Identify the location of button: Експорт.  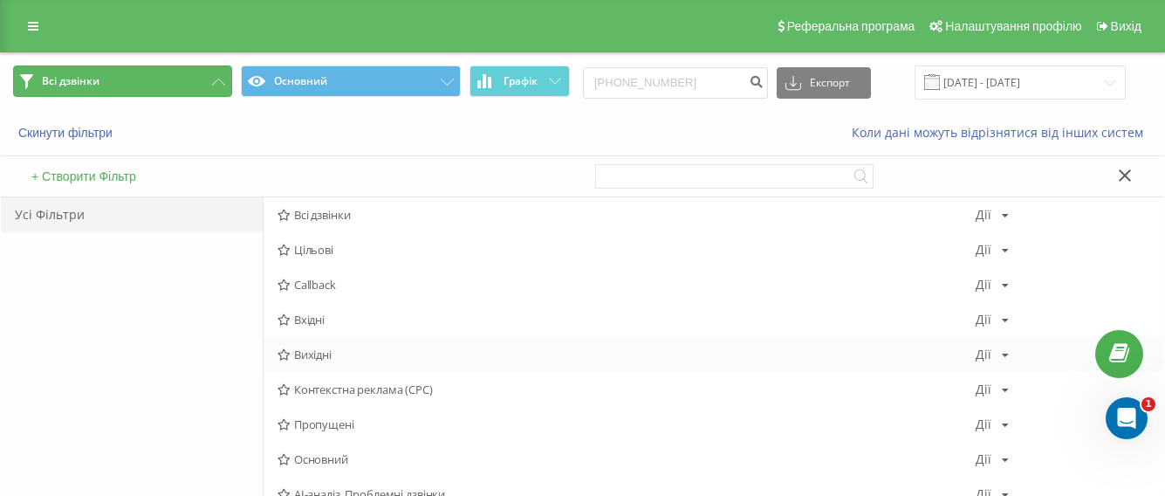
(824, 83).